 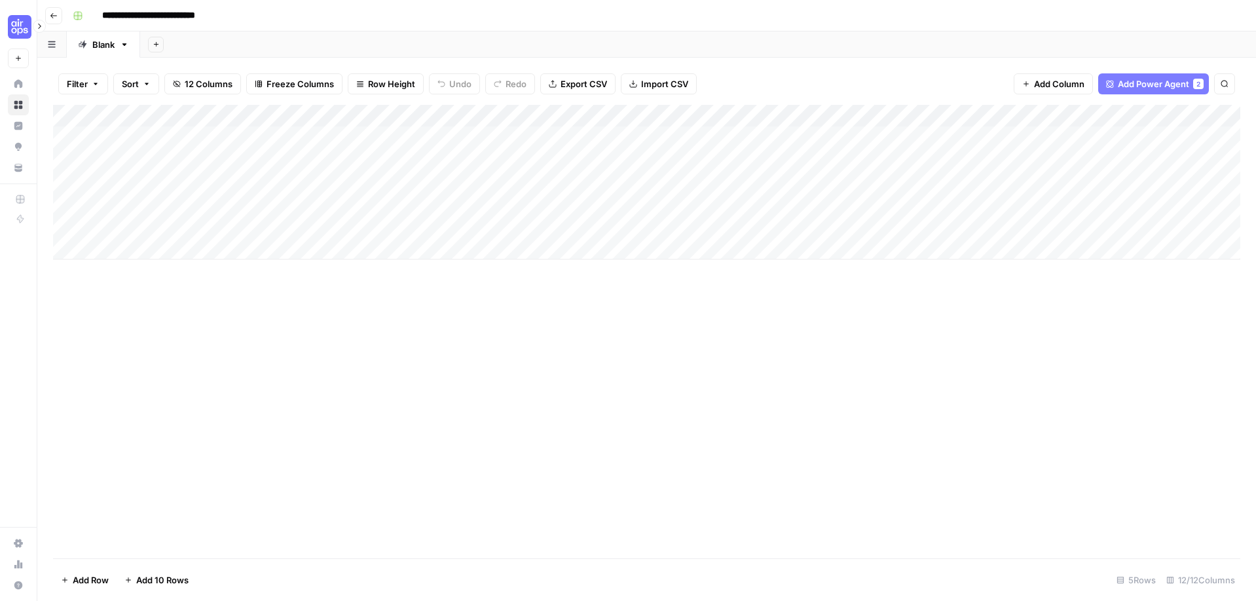 What do you see at coordinates (104, 45) in the screenshot?
I see `div: Blank` at bounding box center [104, 45].